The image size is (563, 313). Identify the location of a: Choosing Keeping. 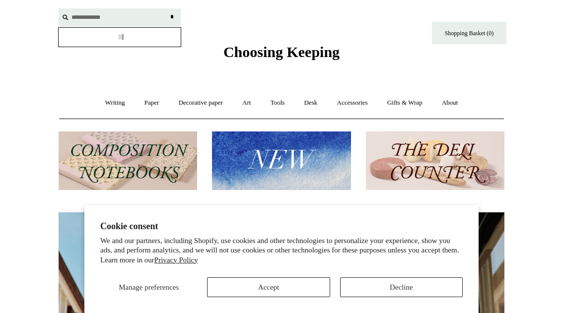
(281, 55).